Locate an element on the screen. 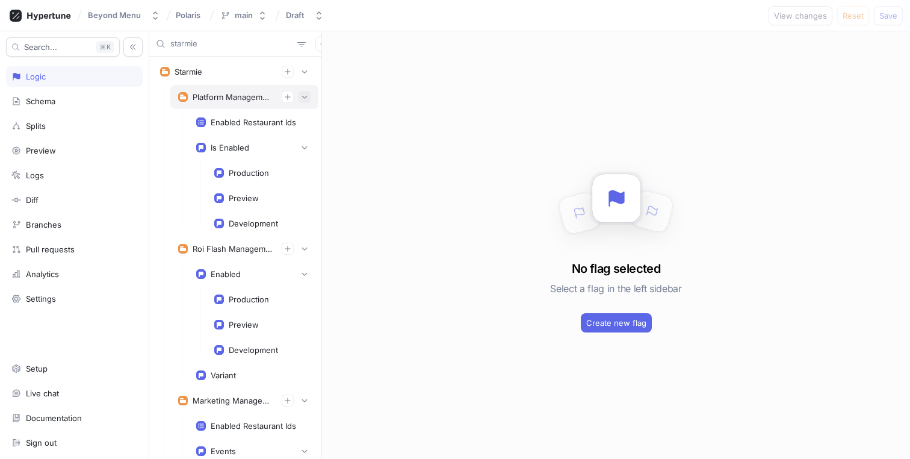  div: Roi Flash Management is located at coordinates (232, 249).